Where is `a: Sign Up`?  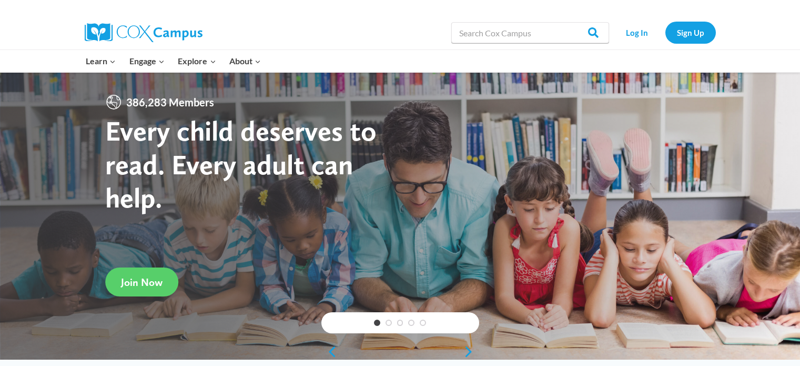
a: Sign Up is located at coordinates (691, 32).